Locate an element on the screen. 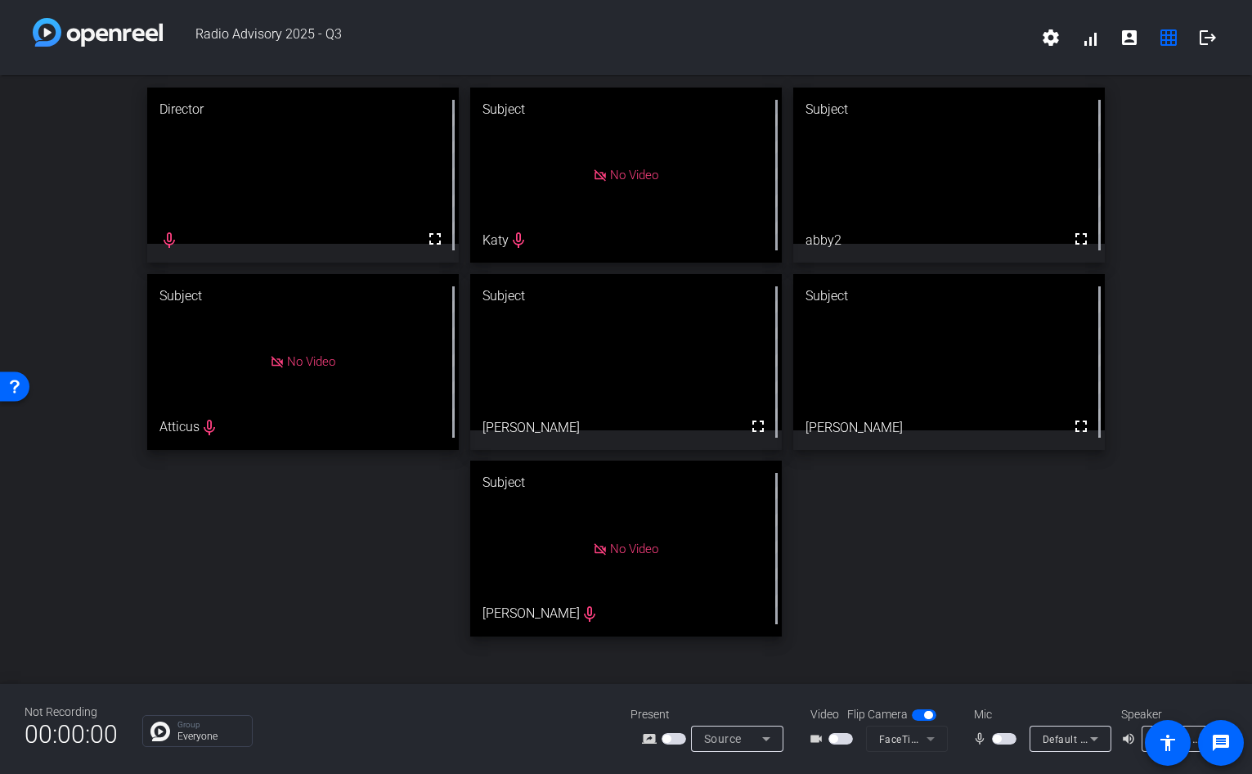  img: white-gradient.svg is located at coordinates (97, 32).